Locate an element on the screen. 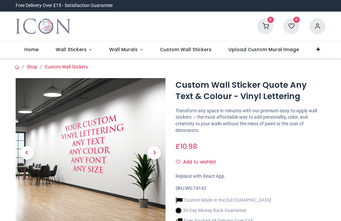 This screenshot has height=221, width=341. a: Wall Stickers is located at coordinates (74, 50).